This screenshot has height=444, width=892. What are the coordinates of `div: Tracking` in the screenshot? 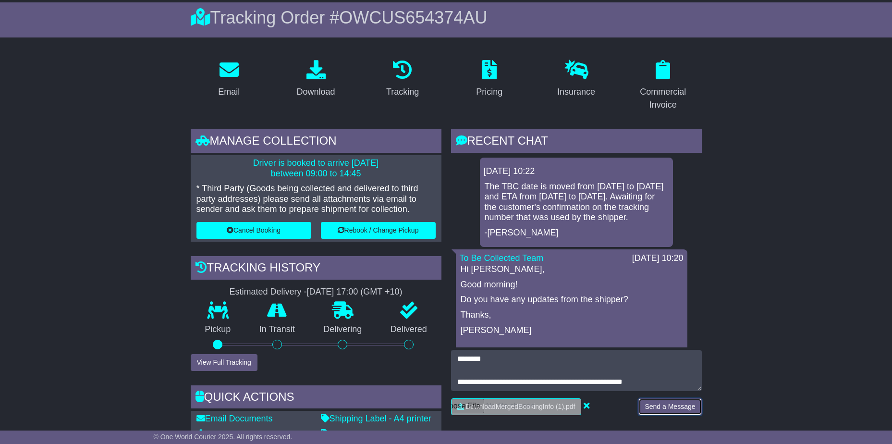 It's located at (403, 92).